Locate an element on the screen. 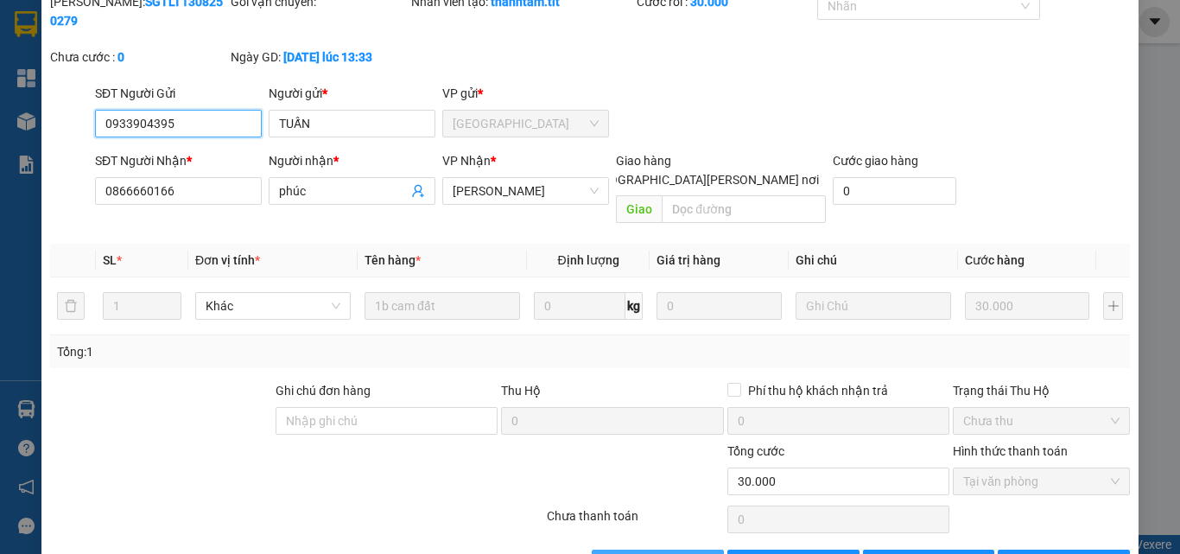 The height and width of the screenshot is (554, 1180). input: Ghi Chú is located at coordinates (873, 306).